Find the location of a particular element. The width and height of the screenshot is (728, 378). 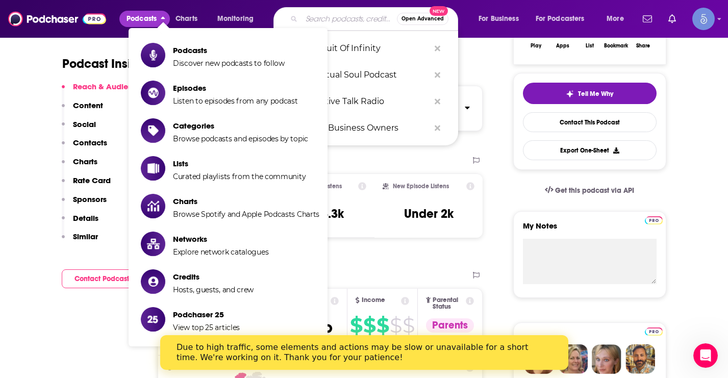

span: Monitoring is located at coordinates (235, 19).